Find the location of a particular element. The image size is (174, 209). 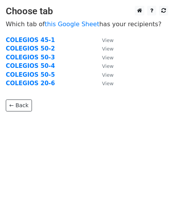

a: this Google Sheet is located at coordinates (72, 24).